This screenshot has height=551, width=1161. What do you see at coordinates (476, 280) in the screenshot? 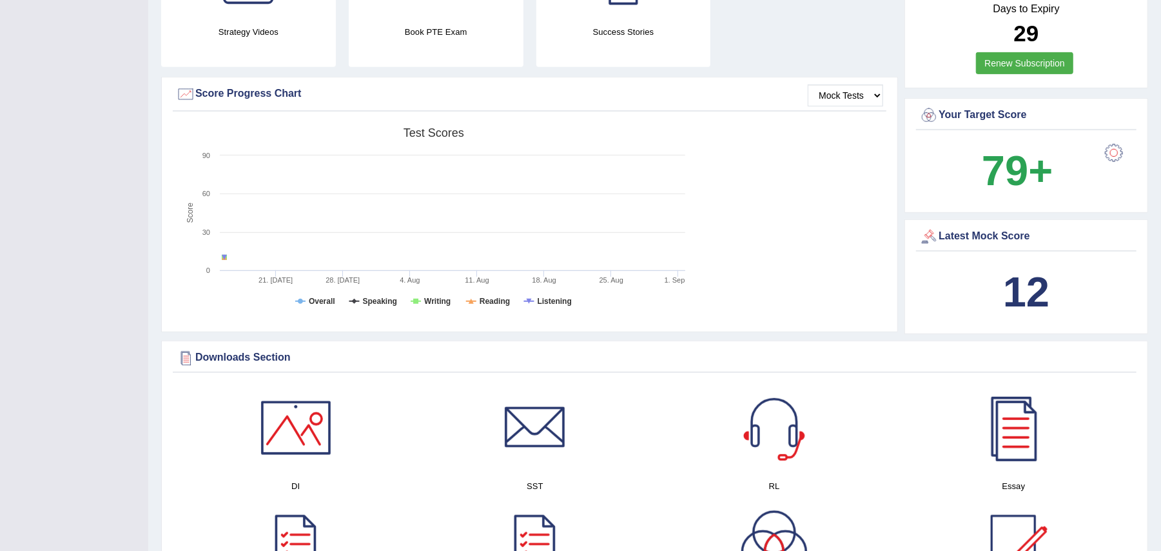
I see `tspan: 11. Aug` at bounding box center [476, 280].